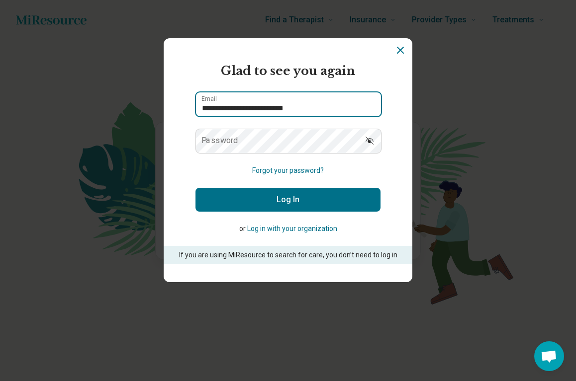 The height and width of the screenshot is (381, 576). Describe the element at coordinates (288, 170) in the screenshot. I see `button: Forgot your password?` at that location.